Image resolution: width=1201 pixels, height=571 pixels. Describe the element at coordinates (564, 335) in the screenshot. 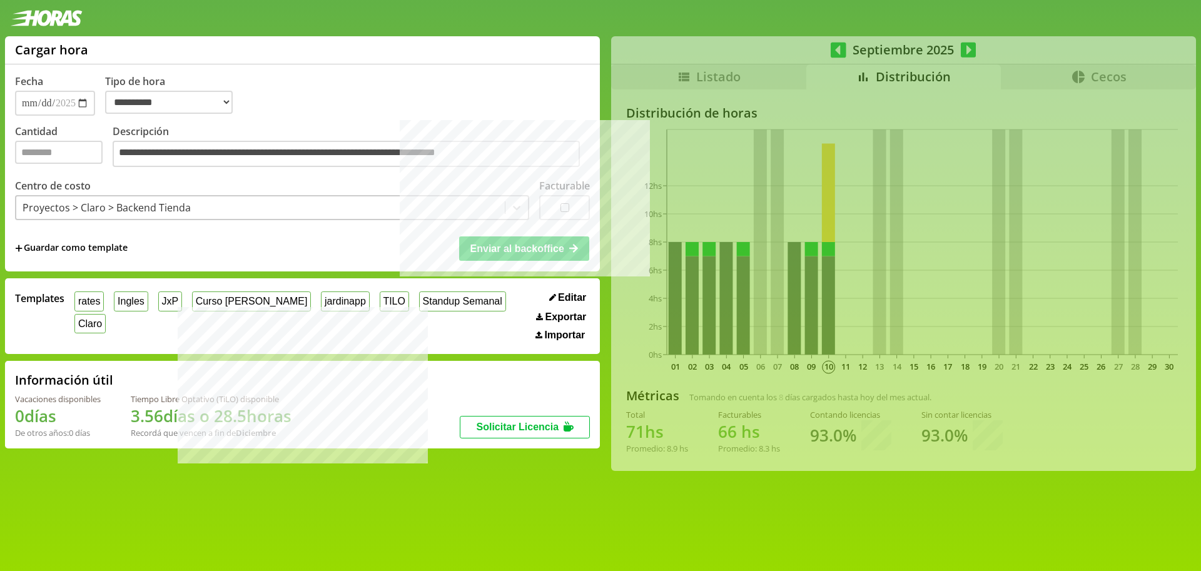

I see `span: Importar` at that location.